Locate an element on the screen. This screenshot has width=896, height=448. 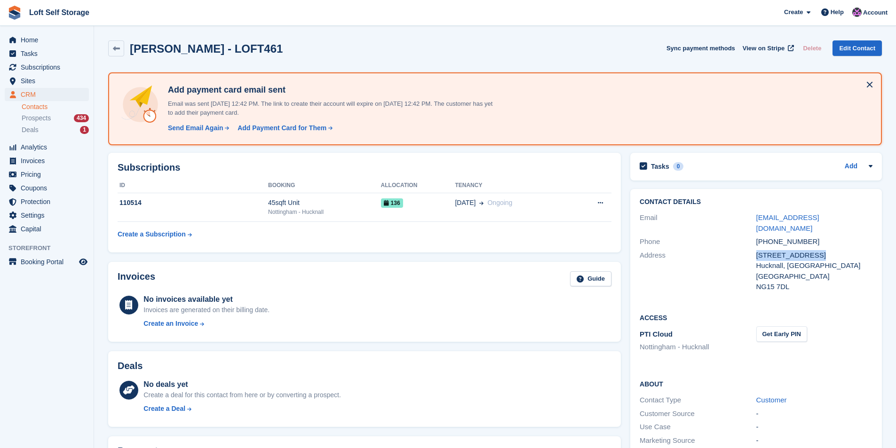
div: Send Email Again is located at coordinates (196, 128).